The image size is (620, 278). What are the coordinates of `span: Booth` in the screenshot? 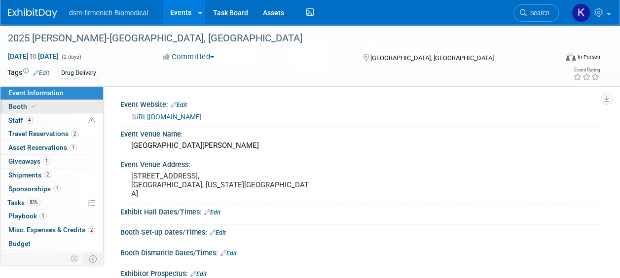 It's located at (23, 107).